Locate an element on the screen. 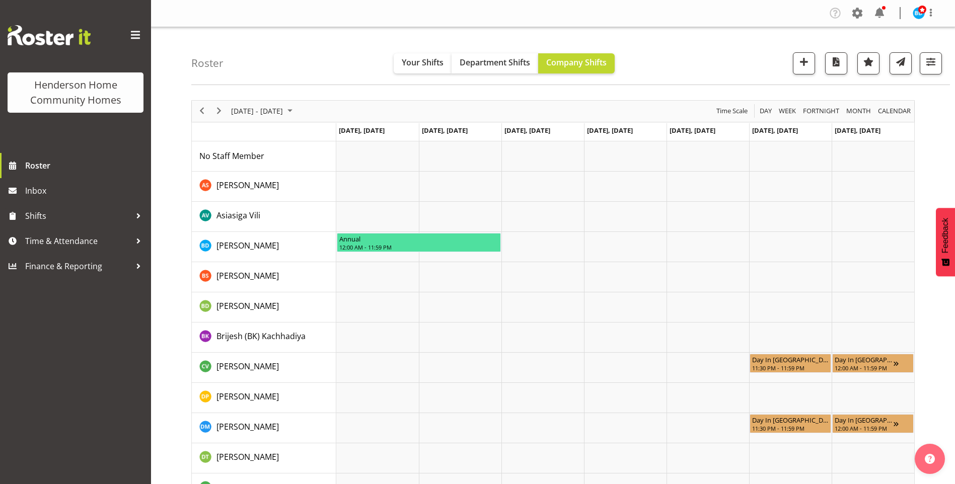  span: Department Shifts is located at coordinates (495, 62).